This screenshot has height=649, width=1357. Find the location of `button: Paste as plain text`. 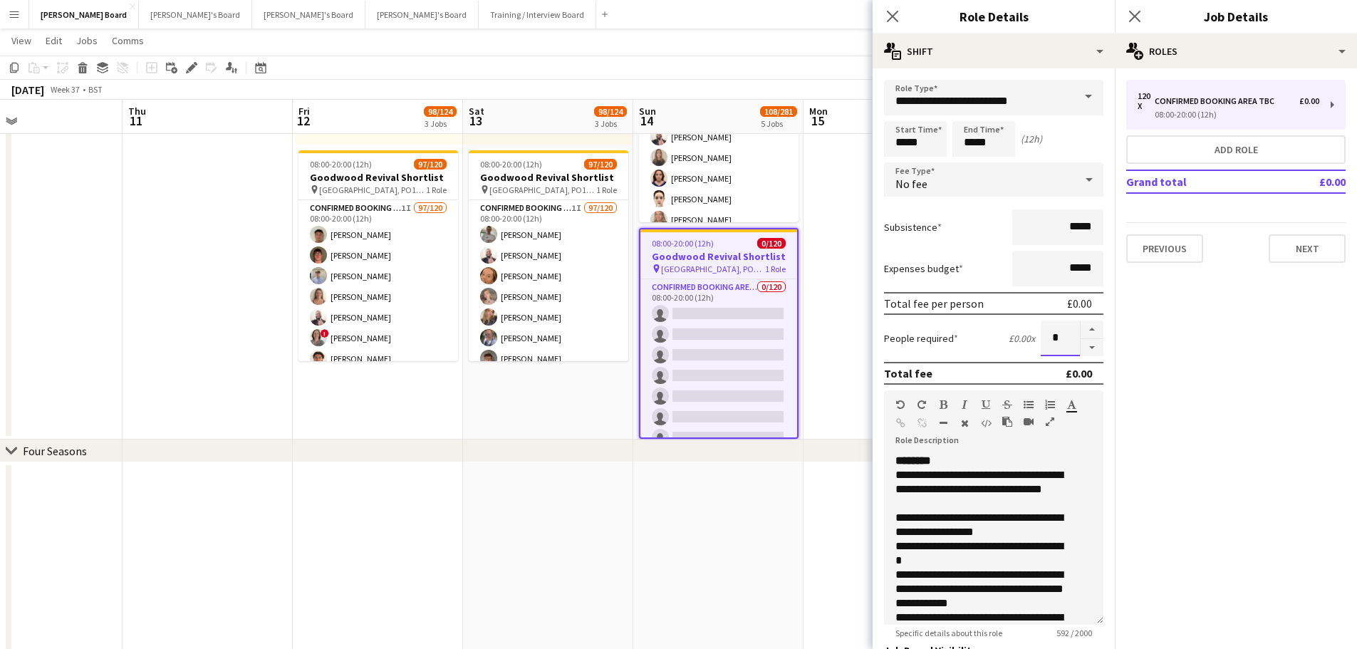

button: Paste as plain text is located at coordinates (1007, 422).